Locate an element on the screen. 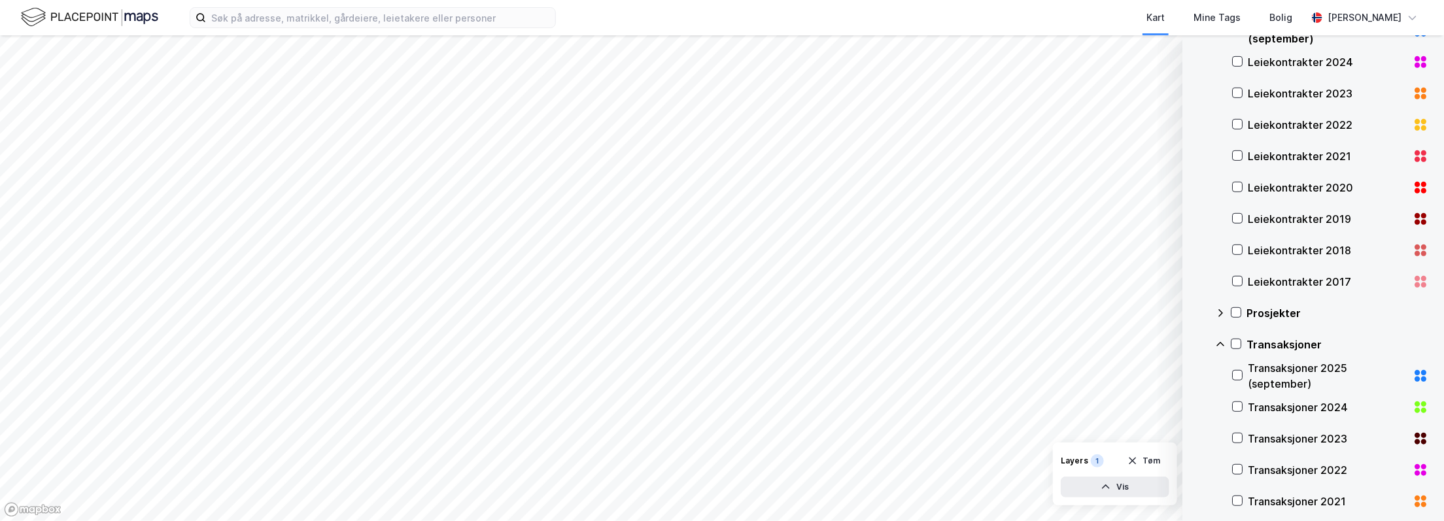  div: Prosjekter is located at coordinates (1338, 313).